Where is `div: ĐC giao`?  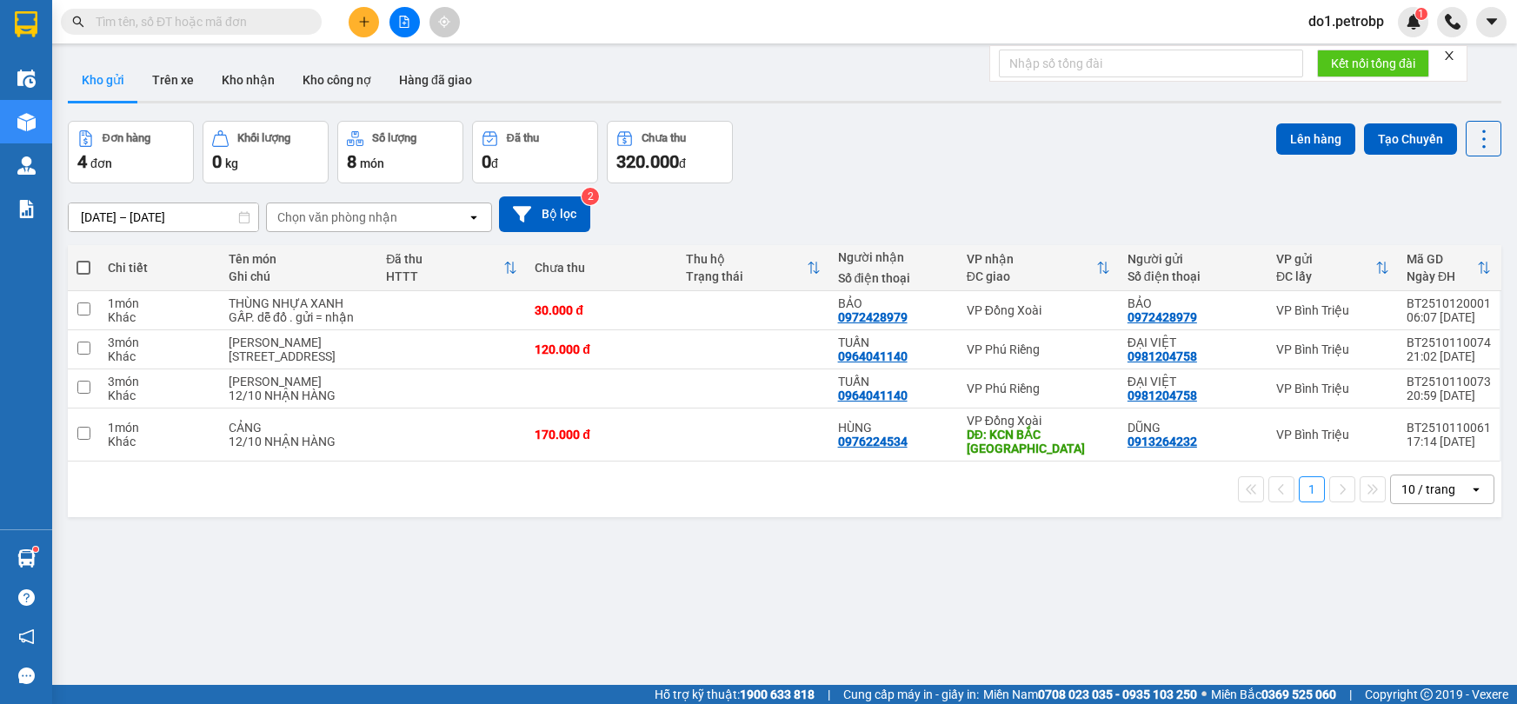
div: ĐC giao is located at coordinates (1031, 276).